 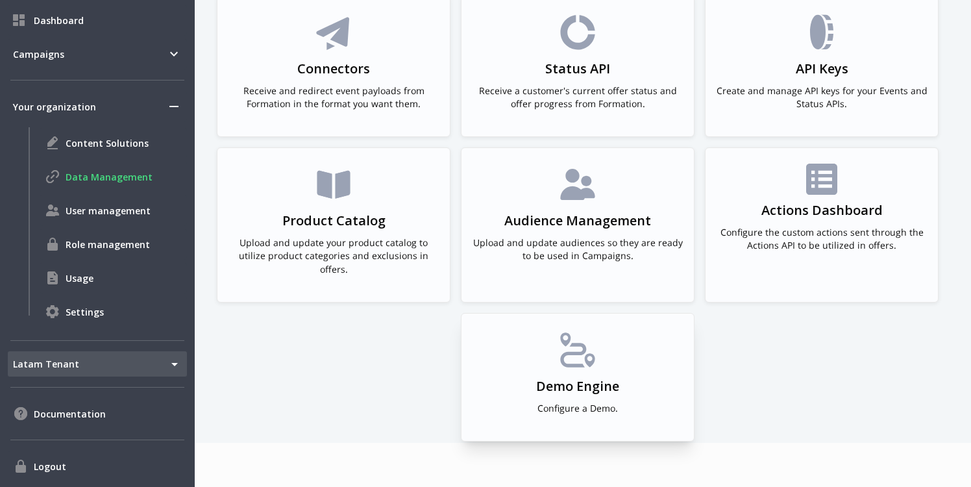 What do you see at coordinates (53, 244) in the screenshot?
I see `img: Role management icon` at bounding box center [53, 244].